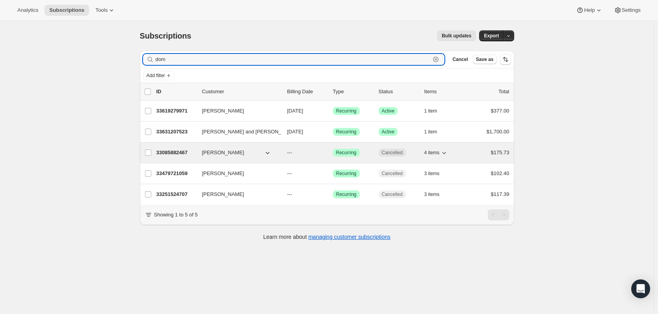 The image size is (658, 314). What do you see at coordinates (176, 195) in the screenshot?
I see `p: 33251524707` at bounding box center [176, 195].